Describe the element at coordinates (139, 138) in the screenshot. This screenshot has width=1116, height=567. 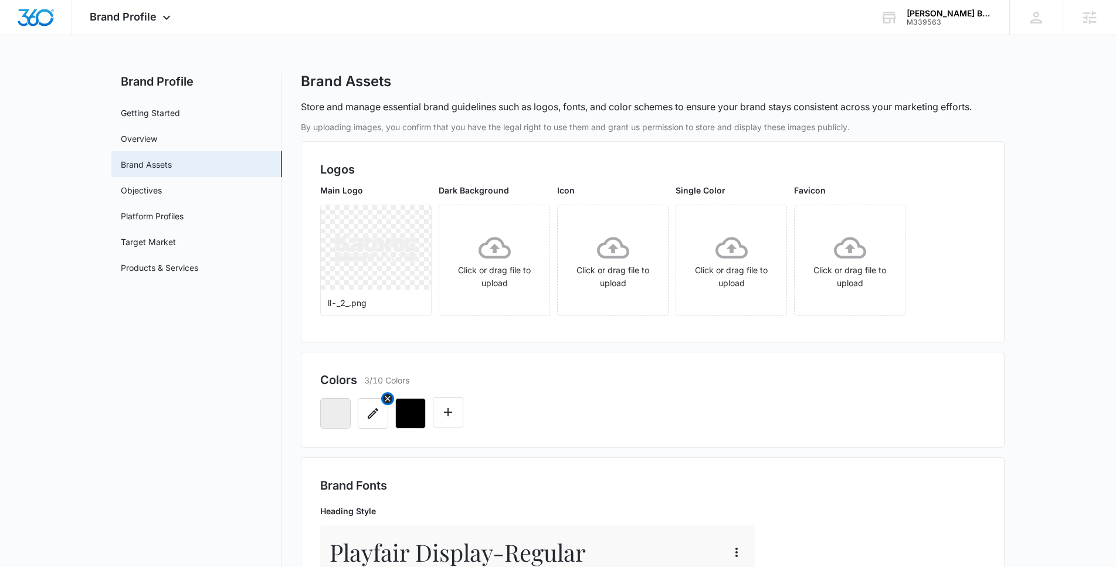
I see `a: Overview` at that location.